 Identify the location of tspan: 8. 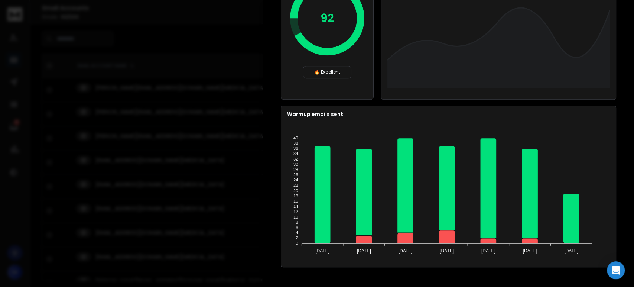
(297, 222).